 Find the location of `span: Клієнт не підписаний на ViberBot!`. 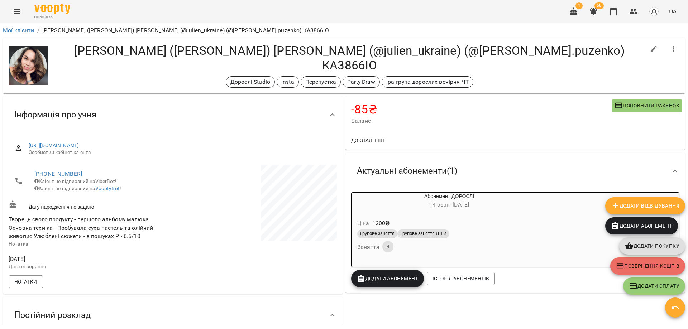

span: Клієнт не підписаний на ViberBot! is located at coordinates (75, 181).